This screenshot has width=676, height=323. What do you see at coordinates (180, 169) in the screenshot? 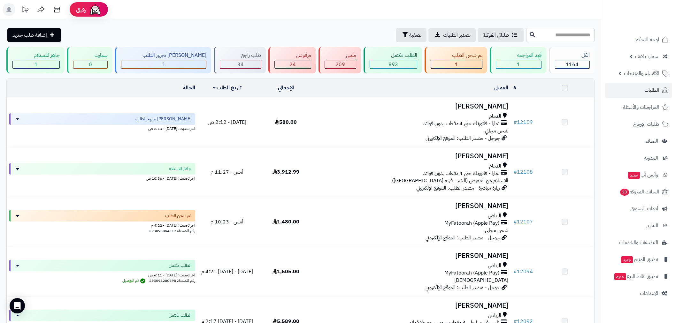
I see `span: جاهز للاستلام` at bounding box center [180, 169].